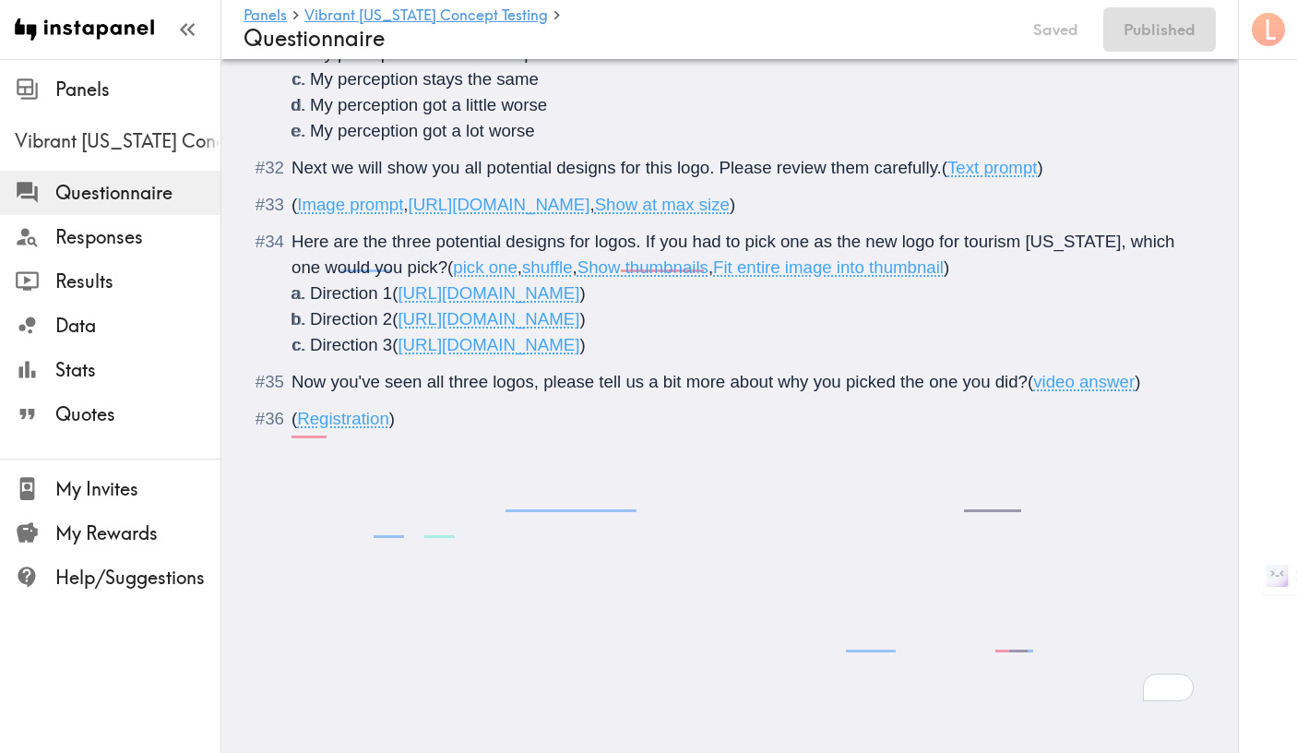  Describe the element at coordinates (547, 267) in the screenshot. I see `span: shuffle` at that location.